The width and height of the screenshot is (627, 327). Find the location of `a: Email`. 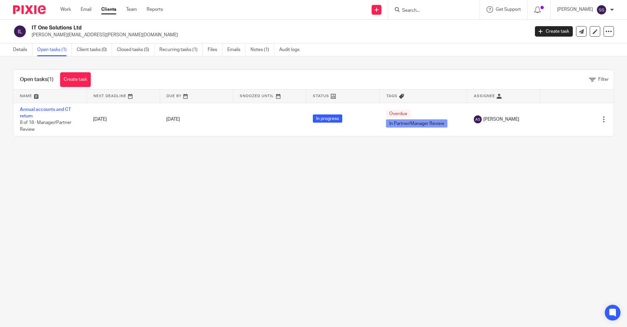

a: Email is located at coordinates (86, 9).